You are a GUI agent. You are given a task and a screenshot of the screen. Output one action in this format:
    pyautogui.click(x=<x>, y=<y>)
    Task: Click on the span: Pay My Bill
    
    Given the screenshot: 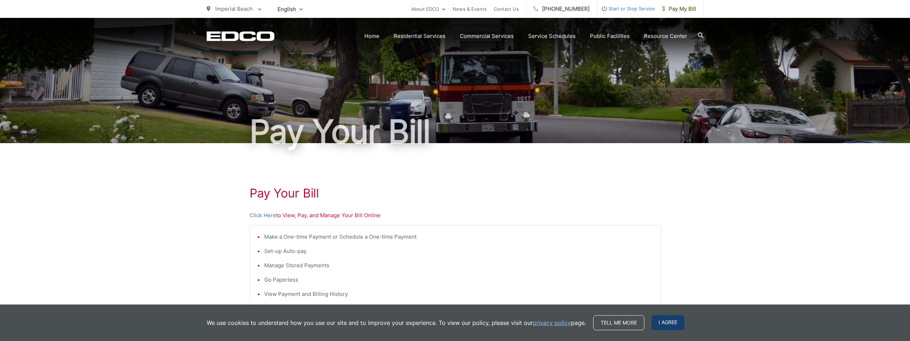 What is the action you would take?
    pyautogui.click(x=679, y=9)
    